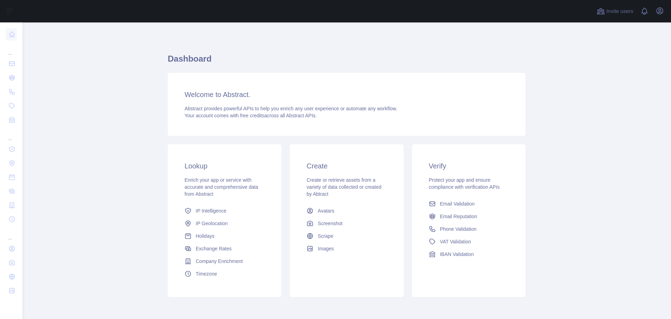 The height and width of the screenshot is (319, 671). I want to click on span: Phone Validation, so click(459, 229).